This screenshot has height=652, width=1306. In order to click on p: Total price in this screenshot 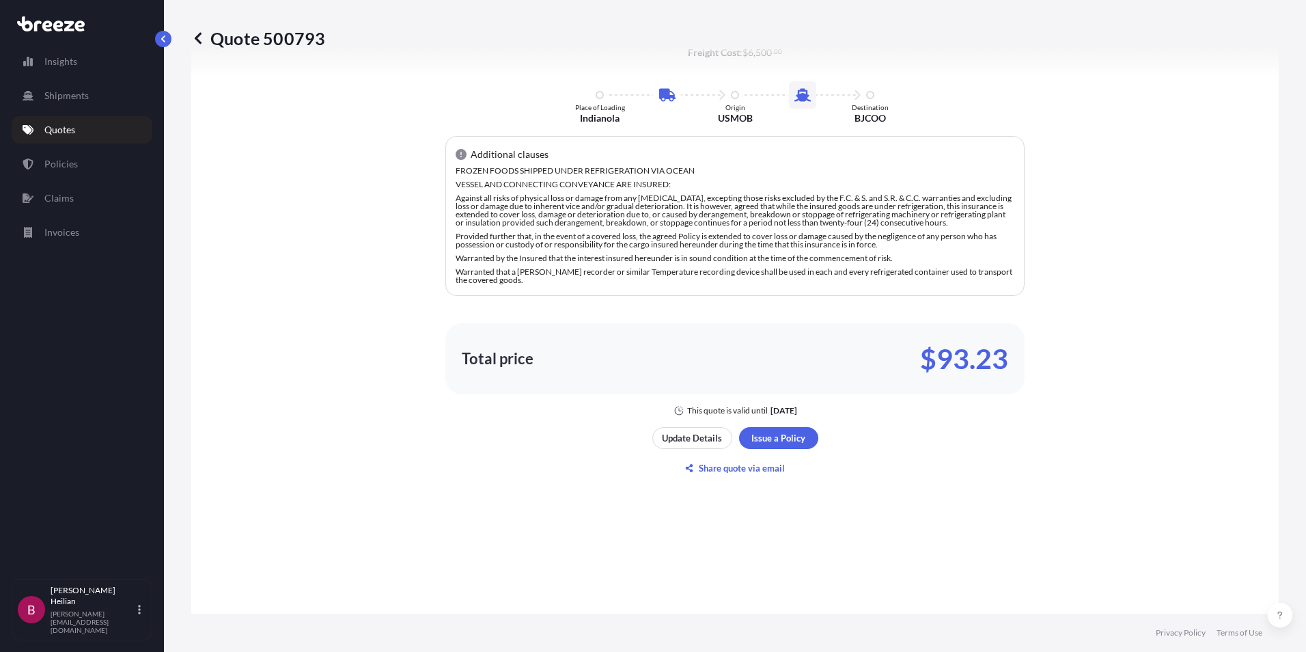, I will do `click(497, 359)`.